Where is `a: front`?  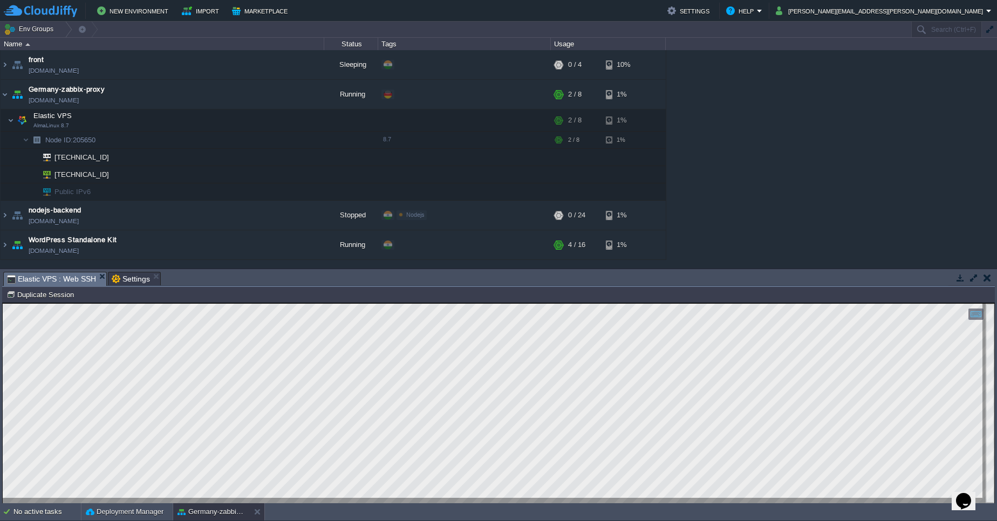
a: front is located at coordinates (36, 60).